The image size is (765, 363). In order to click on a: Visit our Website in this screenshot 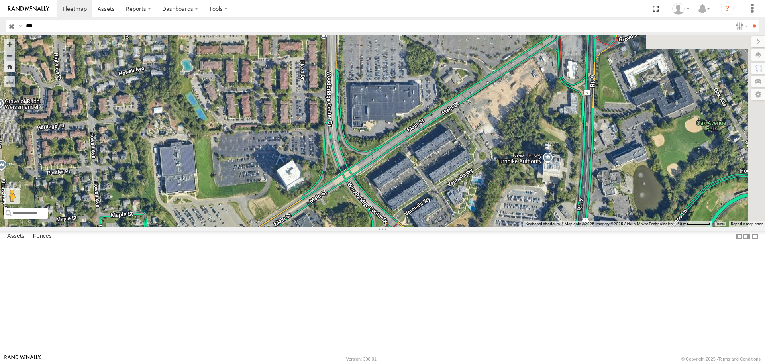, I will do `click(23, 359)`.